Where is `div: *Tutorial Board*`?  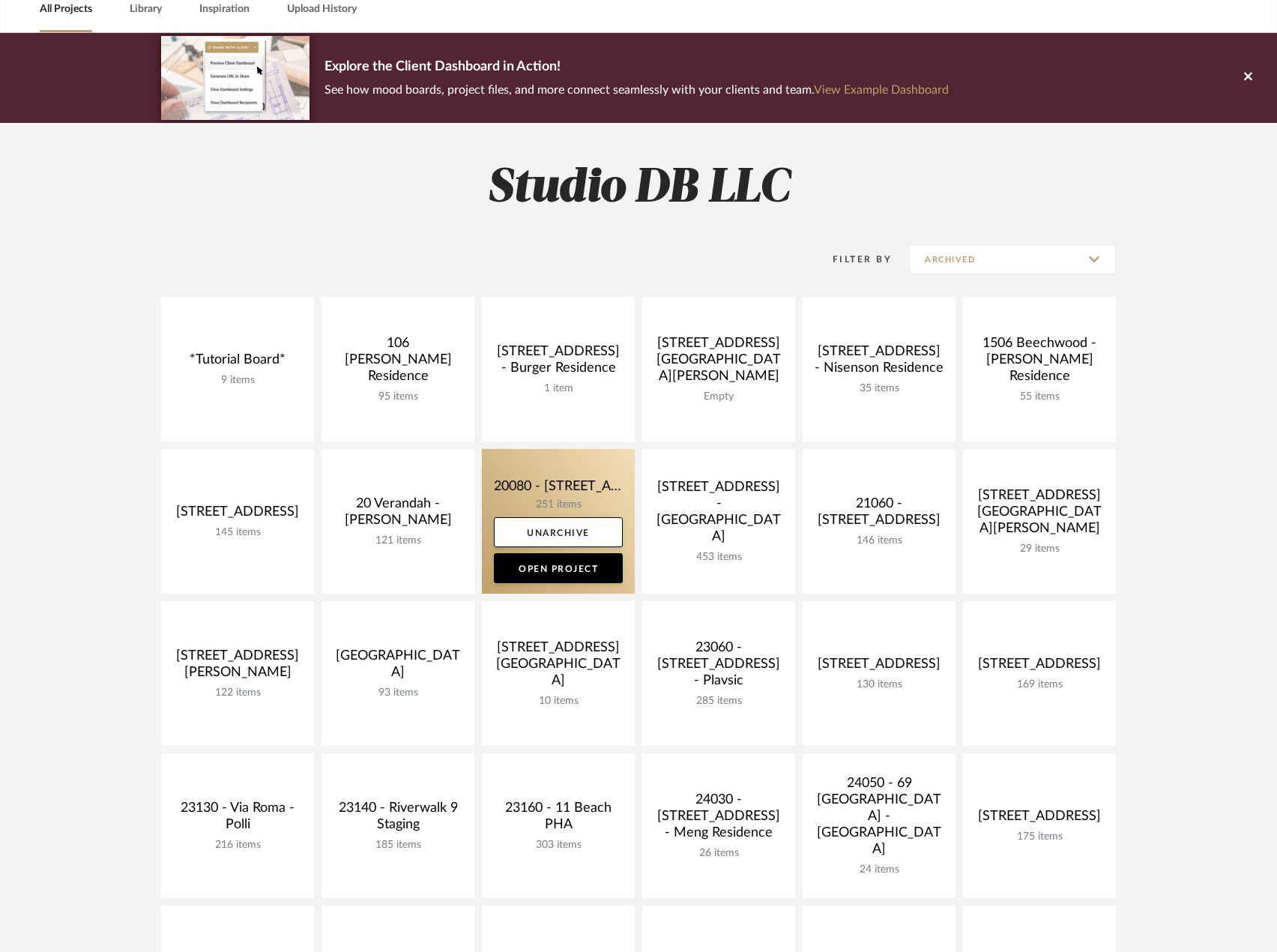
div: *Tutorial Board* is located at coordinates (237, 363).